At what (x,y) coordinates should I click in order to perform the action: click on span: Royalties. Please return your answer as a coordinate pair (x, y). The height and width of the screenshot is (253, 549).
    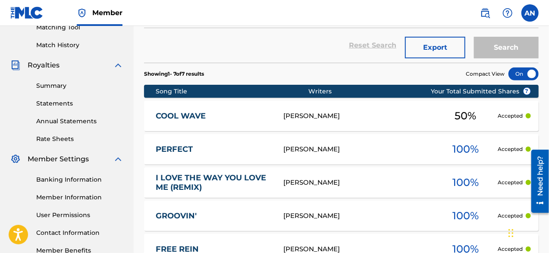
    Looking at the image, I should click on (44, 65).